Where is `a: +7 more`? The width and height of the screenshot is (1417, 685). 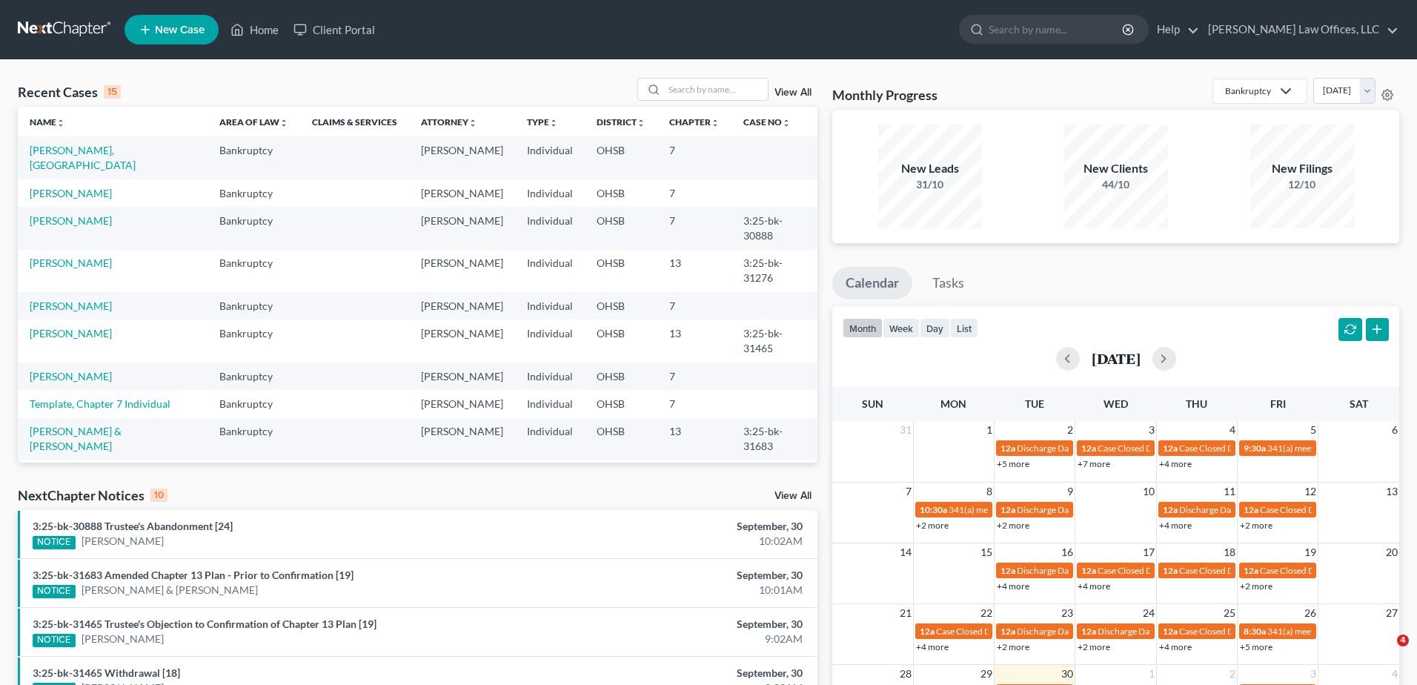 a: +7 more is located at coordinates (1094, 463).